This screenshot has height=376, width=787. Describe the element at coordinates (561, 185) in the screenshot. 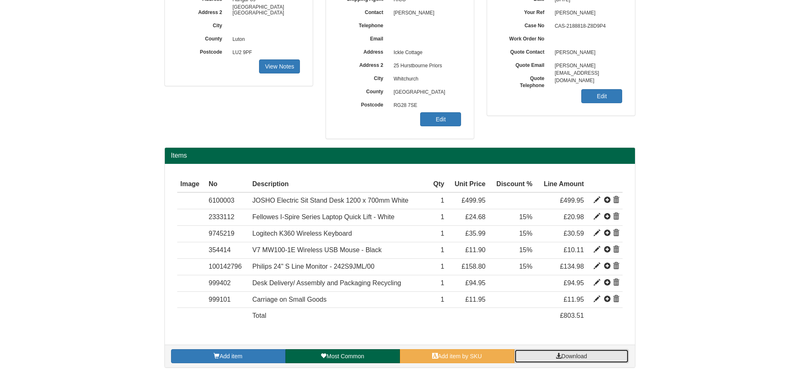

I see `th: Line Amount` at that location.